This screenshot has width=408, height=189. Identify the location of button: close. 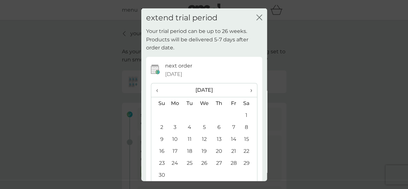
(260, 17).